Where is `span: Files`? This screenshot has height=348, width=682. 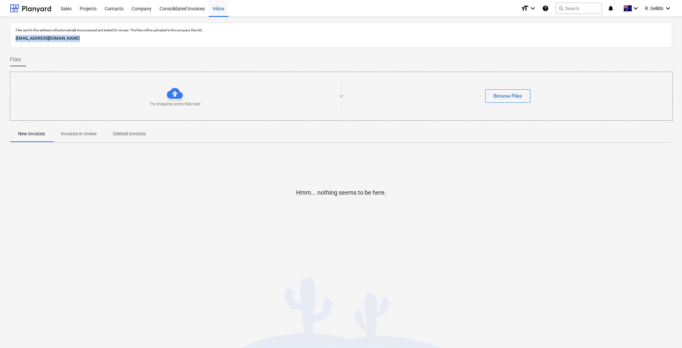 span: Files is located at coordinates (15, 60).